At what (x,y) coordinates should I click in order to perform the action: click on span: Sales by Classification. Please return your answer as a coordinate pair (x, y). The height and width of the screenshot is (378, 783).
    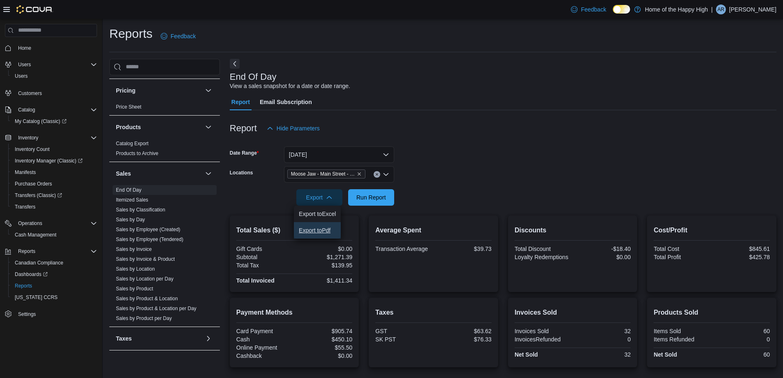
    Looking at the image, I should click on (141, 210).